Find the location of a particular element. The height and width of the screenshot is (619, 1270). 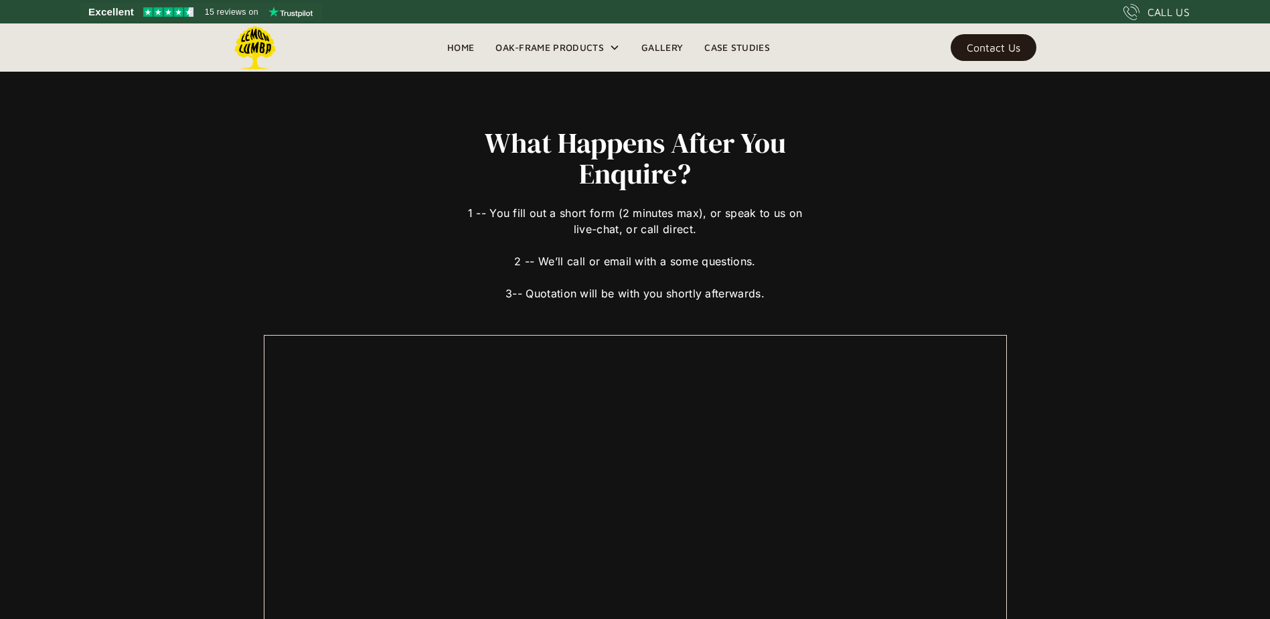

div: 1 -- You fill out a short form (2 minutes max), or speak to us on live-chat, or call direct. 2 --... is located at coordinates (635, 245).